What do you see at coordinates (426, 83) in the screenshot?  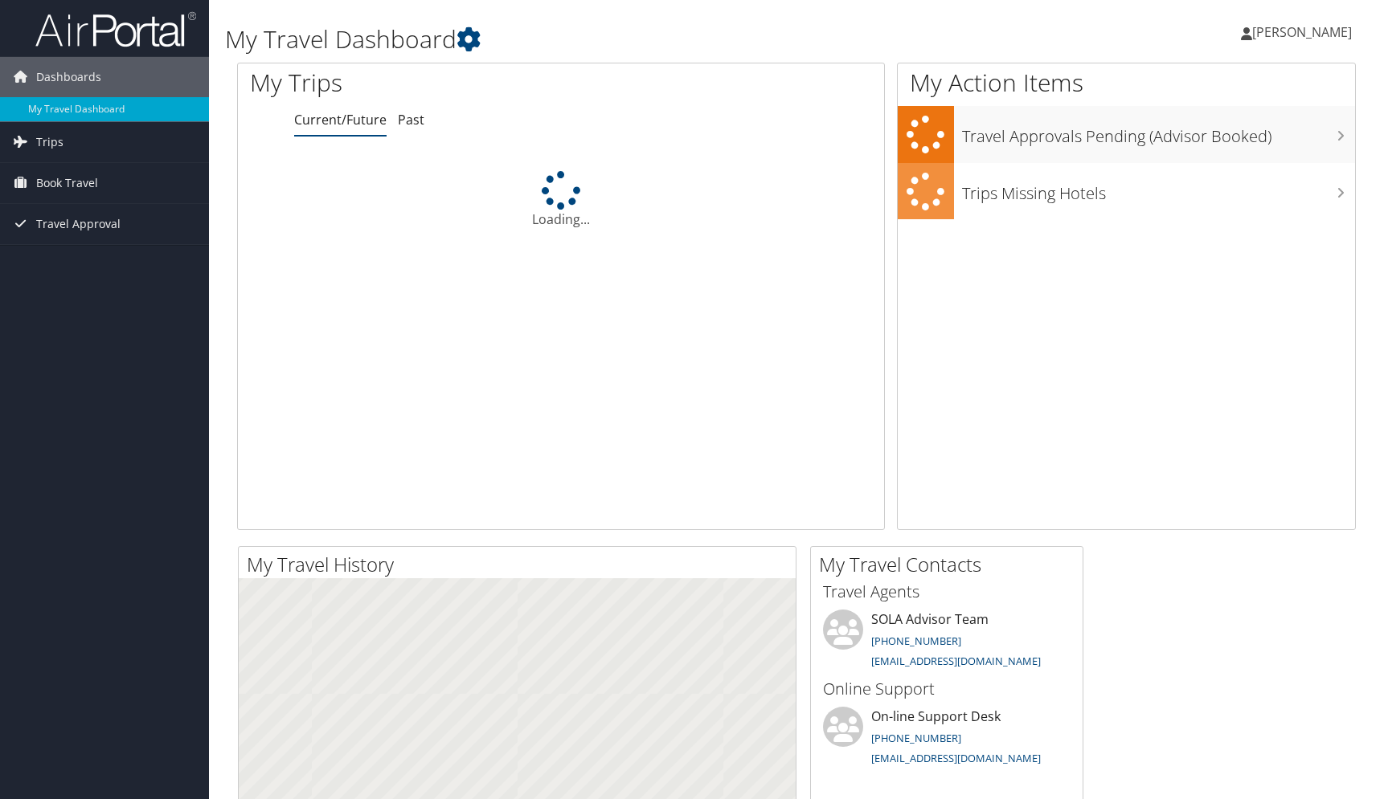 I see `h1: My Trips` at bounding box center [426, 83].